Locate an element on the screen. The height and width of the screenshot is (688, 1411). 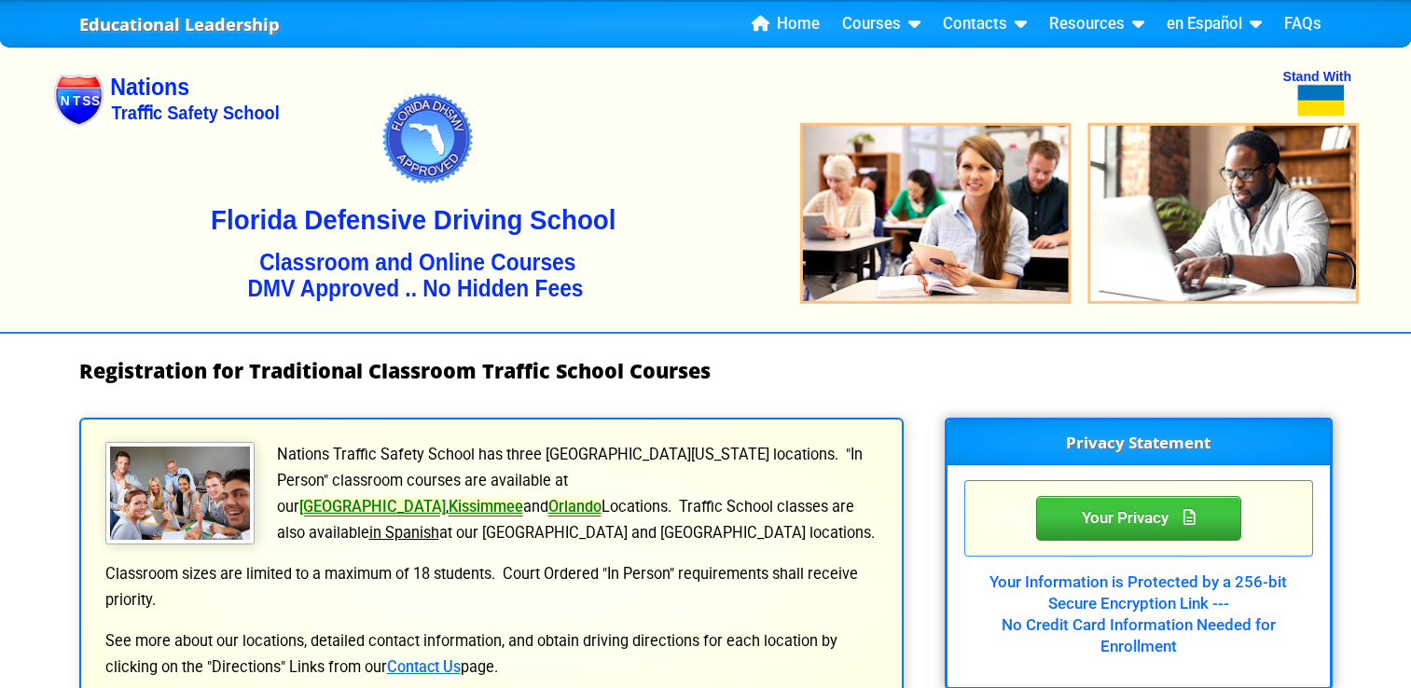
a: Your Privacy is located at coordinates (1139, 517).